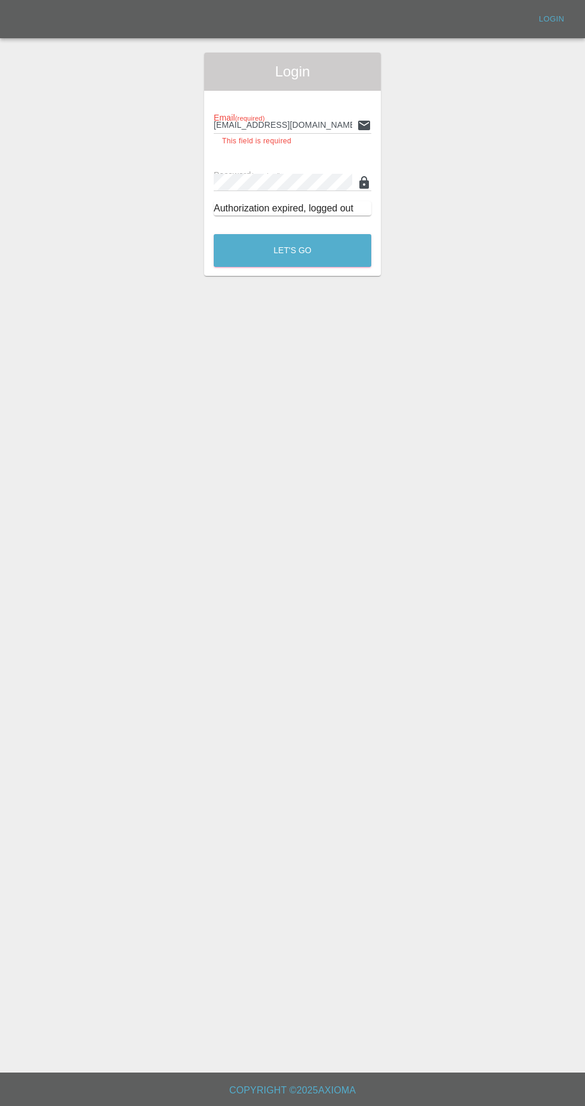 This screenshot has width=585, height=1106. Describe the element at coordinates (239, 118) in the screenshot. I see `span: Email` at that location.